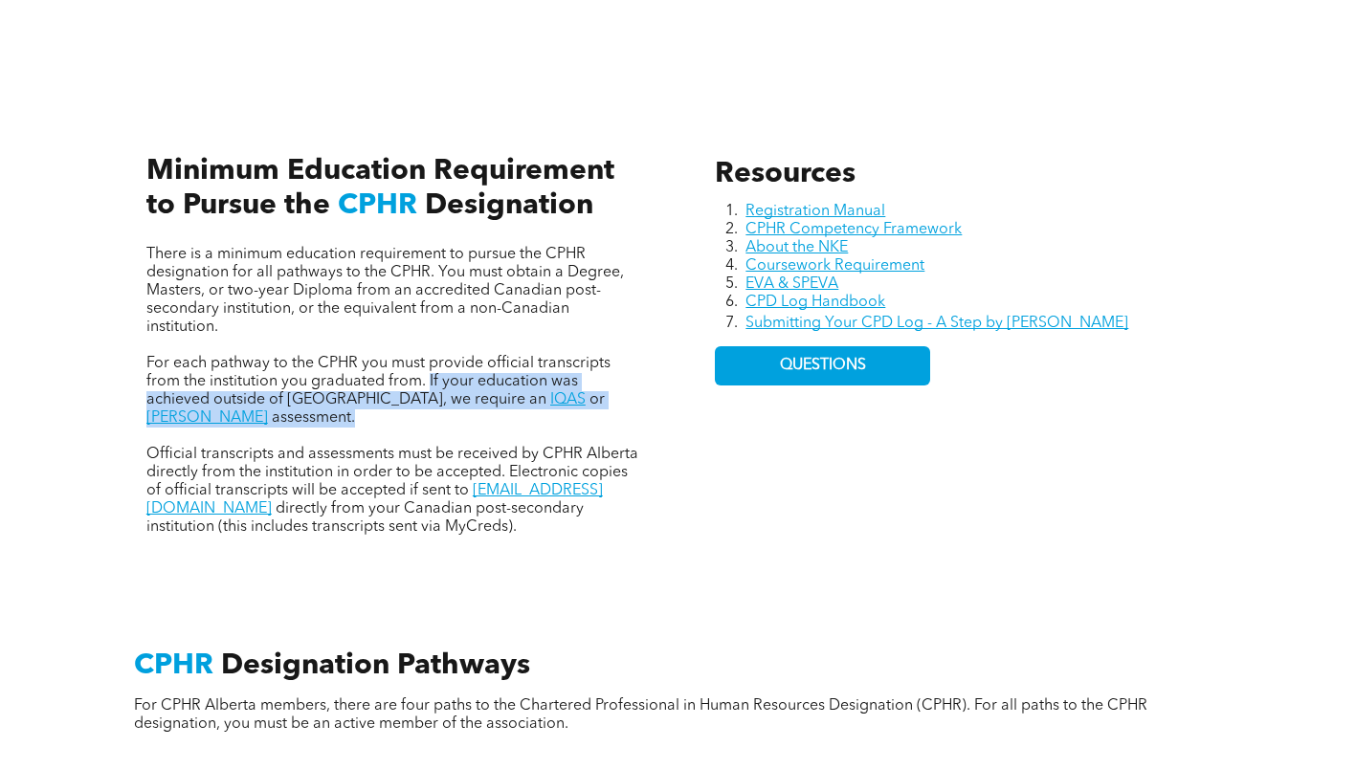  I want to click on span: For CPHR Alberta members, there are four paths to the Chartered Professional in Human Resources D..., so click(640, 715).